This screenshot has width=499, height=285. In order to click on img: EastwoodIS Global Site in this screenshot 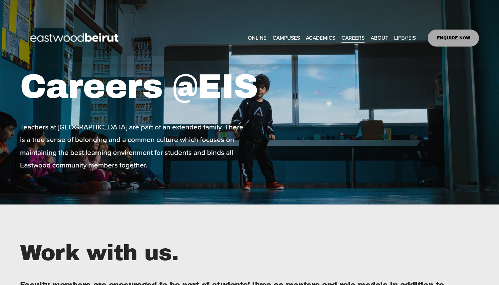, I will do `click(75, 38)`.